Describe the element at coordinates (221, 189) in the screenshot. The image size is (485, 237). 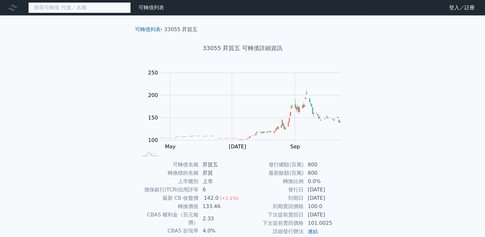
I see `td: 6` at that location.